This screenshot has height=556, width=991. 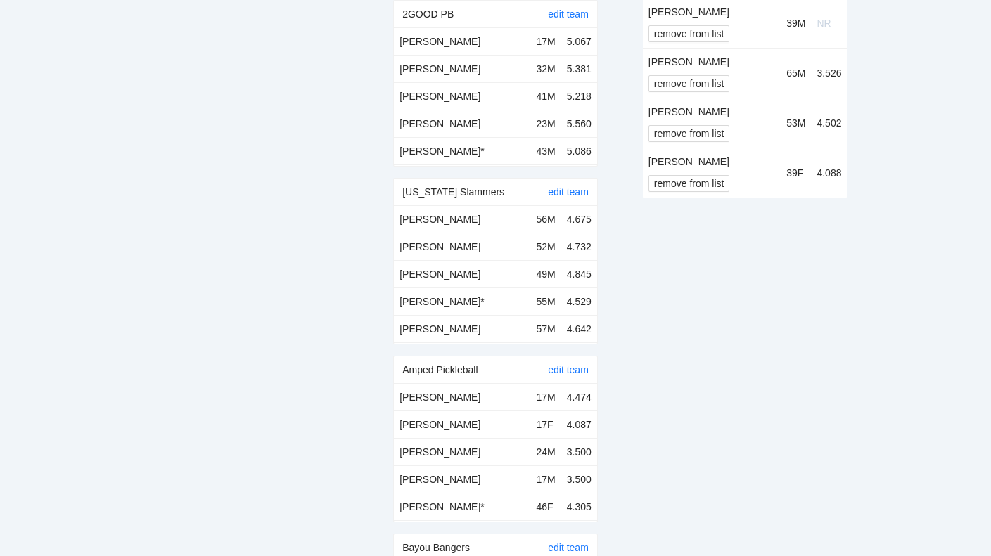 What do you see at coordinates (579, 247) in the screenshot?
I see `span: 4.732` at bounding box center [579, 247].